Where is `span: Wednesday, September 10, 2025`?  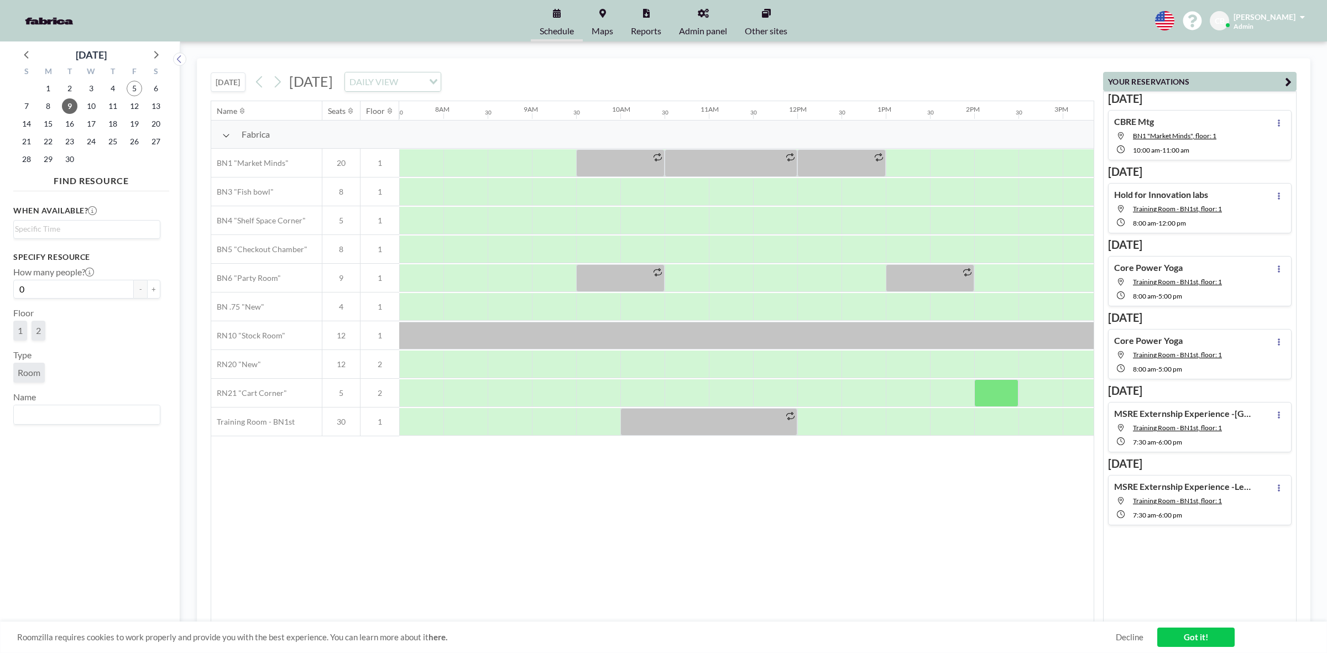
span: Wednesday, September 10, 2025 is located at coordinates (91, 106).